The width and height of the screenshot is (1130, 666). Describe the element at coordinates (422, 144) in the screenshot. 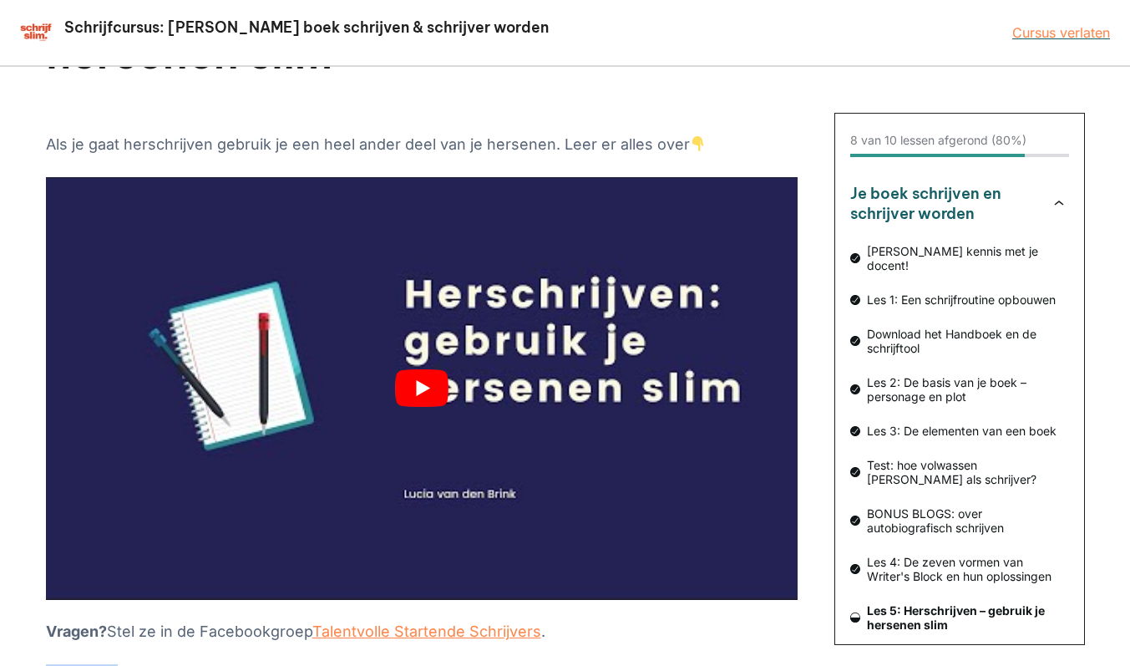

I see `p: Als je gaat herschrijven gebruik je een heel ander deel van je hersenen. Leer er alles over` at that location.